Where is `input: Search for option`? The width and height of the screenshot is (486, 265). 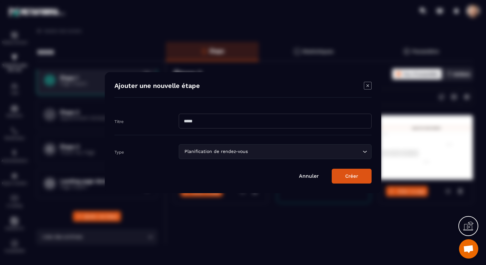
input: Search for option is located at coordinates (305, 152).